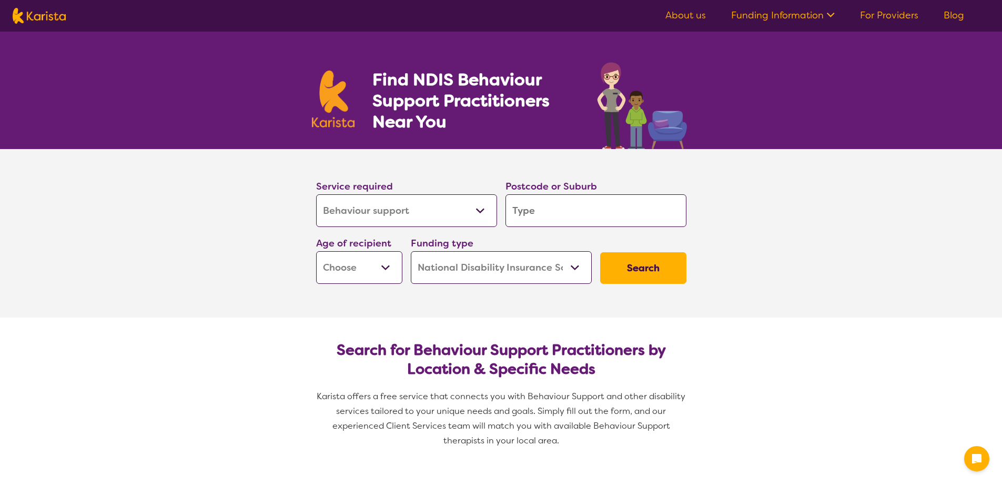 This screenshot has width=1002, height=484. Describe the element at coordinates (642, 103) in the screenshot. I see `img: behaviour-support` at that location.